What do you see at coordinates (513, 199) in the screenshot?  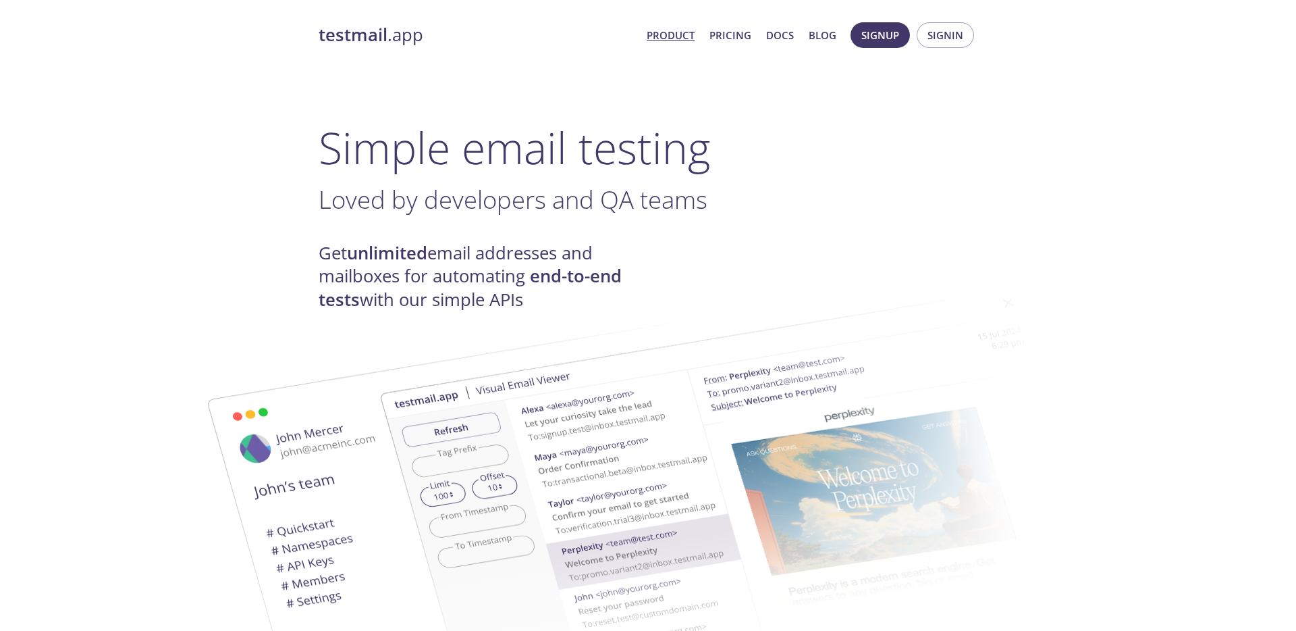 I see `span: Loved by developers and QA teams` at bounding box center [513, 199].